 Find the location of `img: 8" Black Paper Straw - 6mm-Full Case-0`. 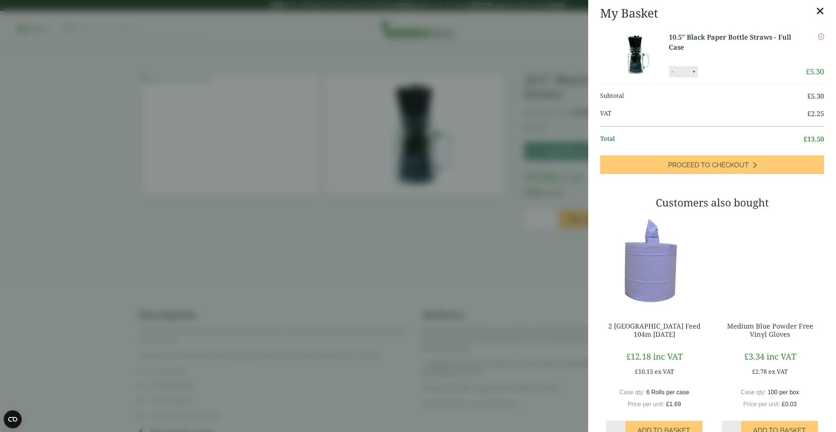

img: 8" Black Paper Straw - 6mm-Full Case-0 is located at coordinates (635, 55).